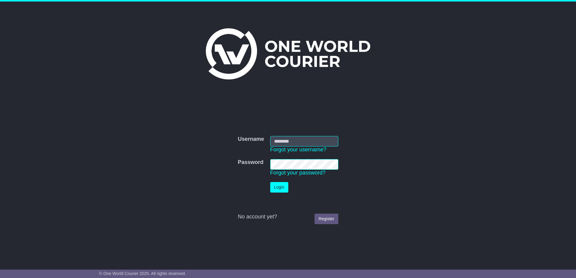 Image resolution: width=576 pixels, height=278 pixels. Describe the element at coordinates (298, 173) in the screenshot. I see `a: Forgot your password?` at that location.